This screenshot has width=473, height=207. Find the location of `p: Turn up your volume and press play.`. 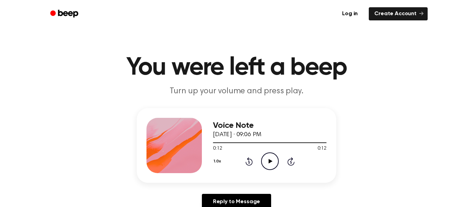

p: Turn up your volume and press play. is located at coordinates (237, 91).